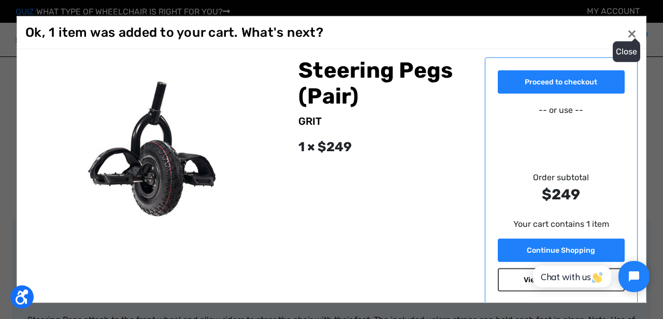 The width and height of the screenshot is (663, 319). Describe the element at coordinates (562, 189) in the screenshot. I see `div: Order subtotal` at that location.